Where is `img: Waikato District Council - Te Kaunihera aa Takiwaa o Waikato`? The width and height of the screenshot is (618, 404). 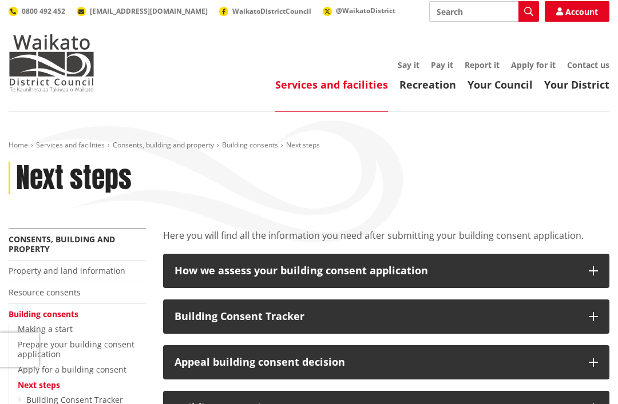 img: Waikato District Council - Te Kaunihera aa Takiwaa o Waikato is located at coordinates (51, 63).